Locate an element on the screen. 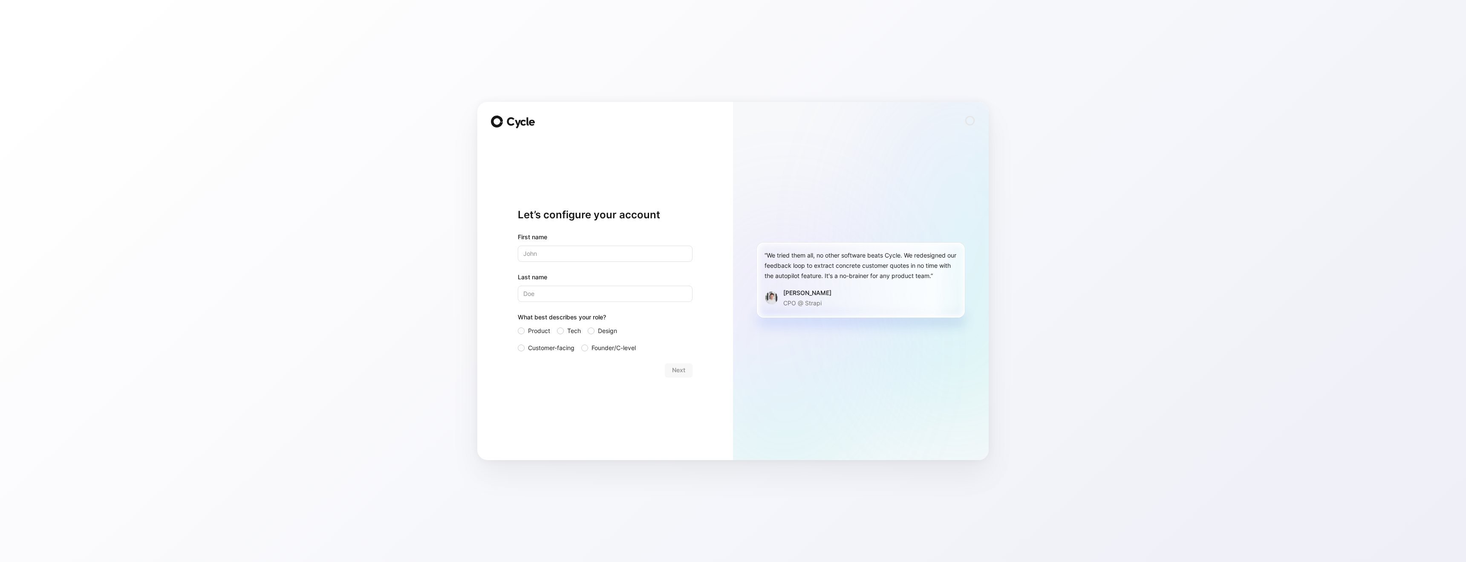 The width and height of the screenshot is (1466, 562). h1: Let’s configure your account is located at coordinates (605, 215).